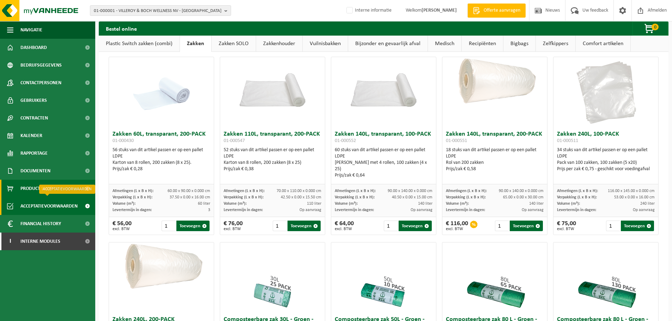  I want to click on span: Documenten, so click(35, 171).